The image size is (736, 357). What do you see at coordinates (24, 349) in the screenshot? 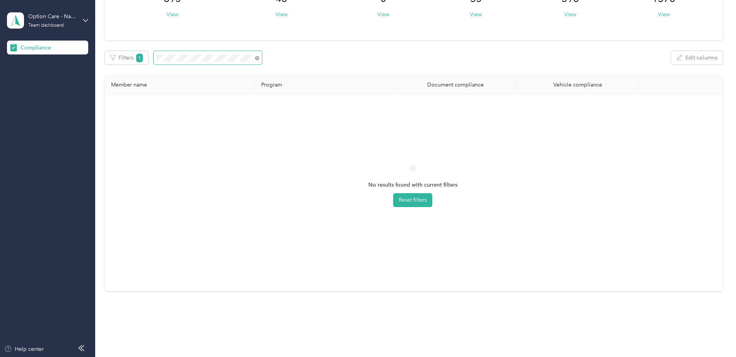
I see `div: Help center` at bounding box center [24, 349].